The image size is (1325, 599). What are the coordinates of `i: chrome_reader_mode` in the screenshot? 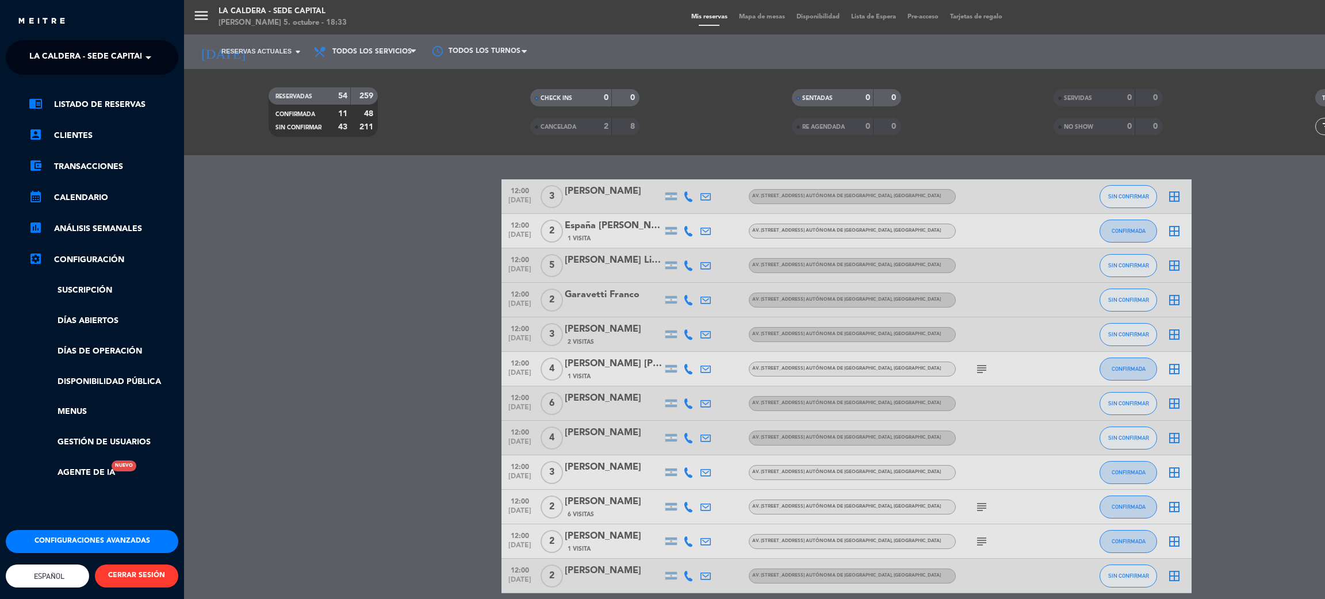 It's located at (36, 104).